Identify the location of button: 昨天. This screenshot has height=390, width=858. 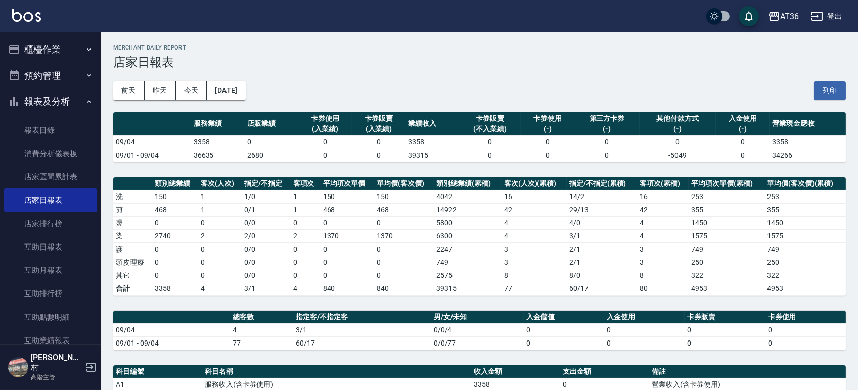
(160, 90).